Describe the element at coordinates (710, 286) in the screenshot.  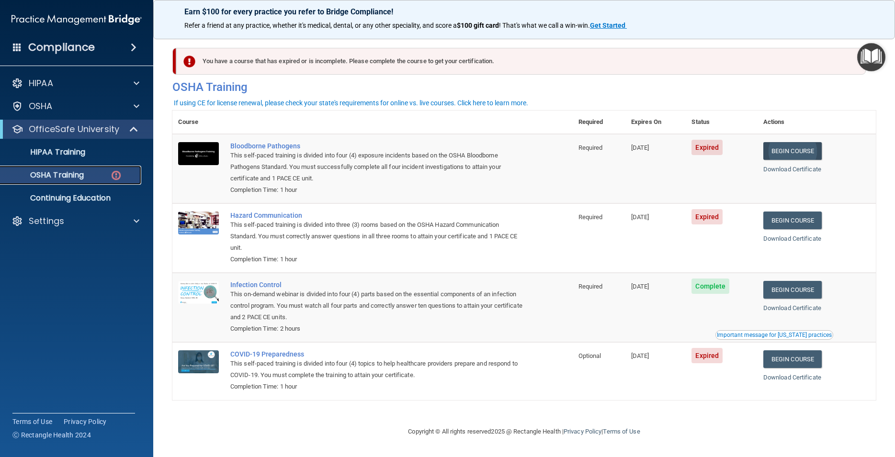
I see `span: Complete` at that location.